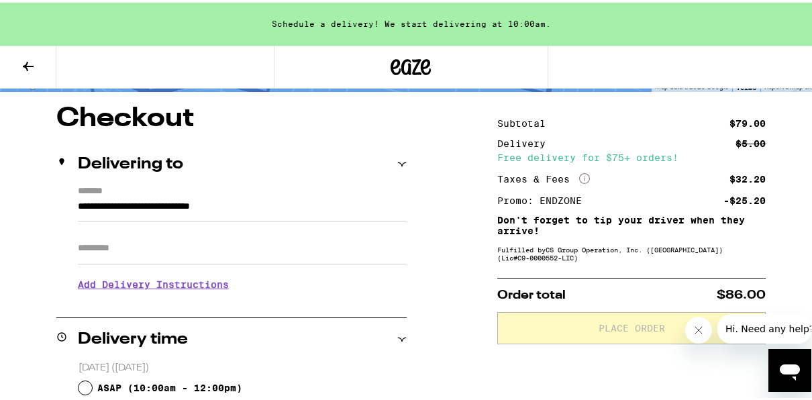 The width and height of the screenshot is (812, 400). Describe the element at coordinates (544, 177) in the screenshot. I see `div: Taxes & Fees` at that location.